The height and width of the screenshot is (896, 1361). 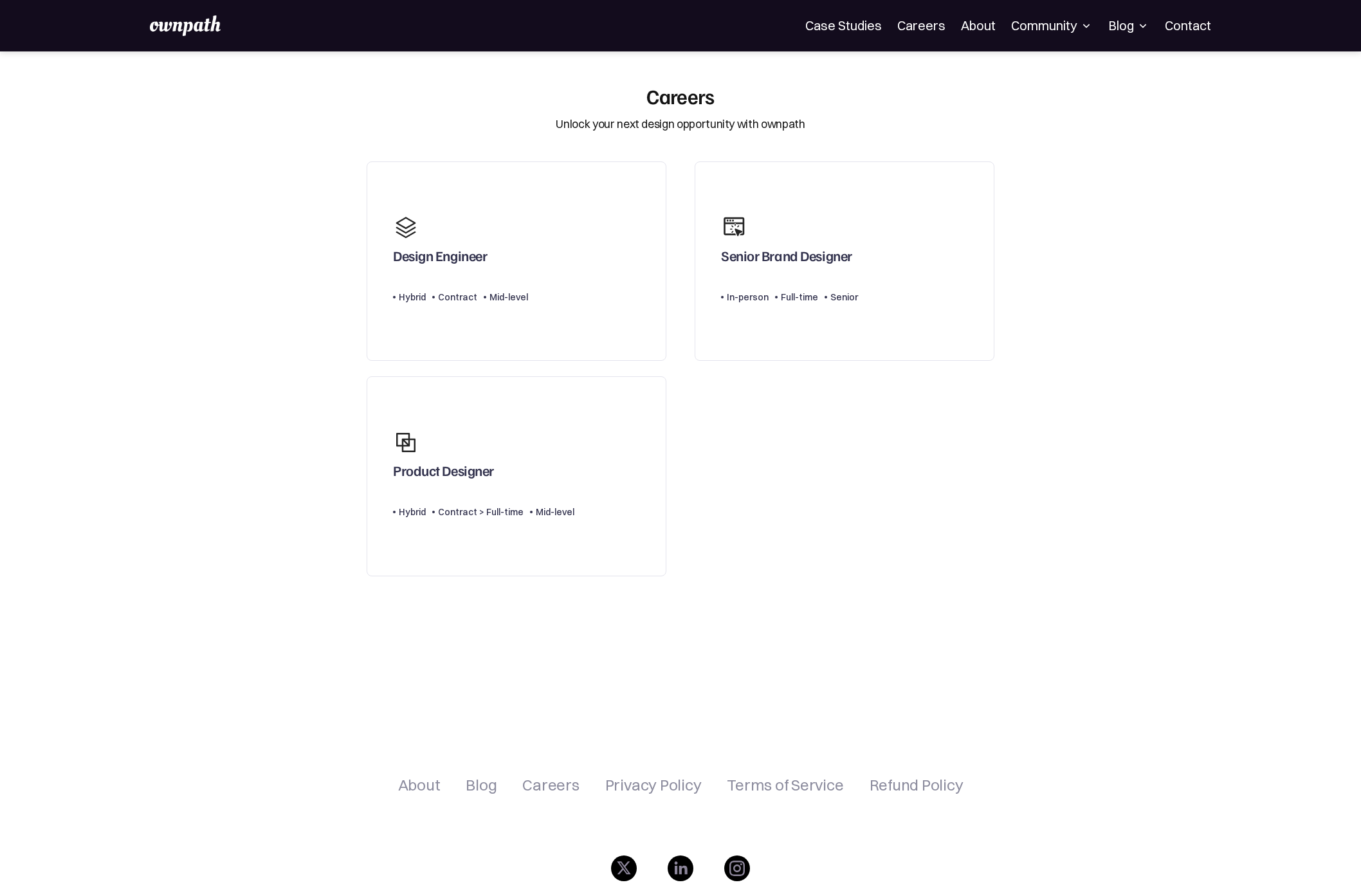 What do you see at coordinates (1188, 26) in the screenshot?
I see `a: Contact` at bounding box center [1188, 26].